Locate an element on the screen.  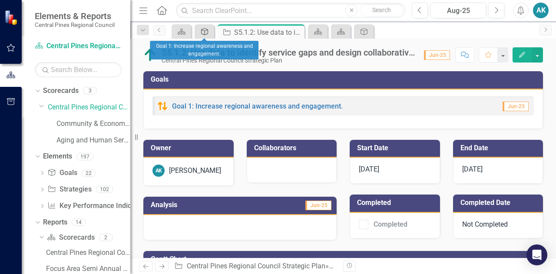
div: 22 is located at coordinates (89, 173).